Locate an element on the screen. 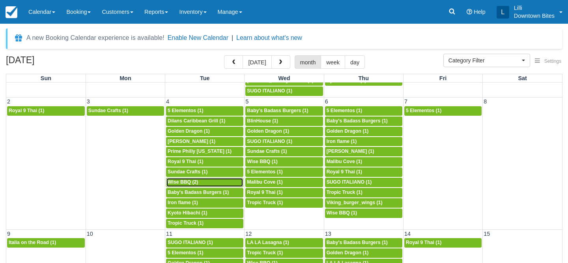 Image resolution: width=568 pixels, height=263 pixels. span: 6 is located at coordinates (326, 101).